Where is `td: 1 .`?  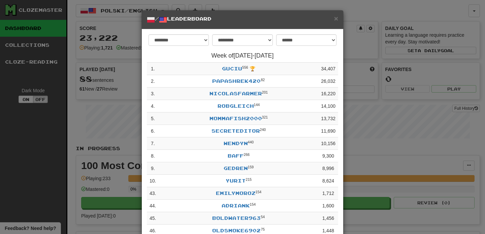
td: 1 . is located at coordinates (153, 69).